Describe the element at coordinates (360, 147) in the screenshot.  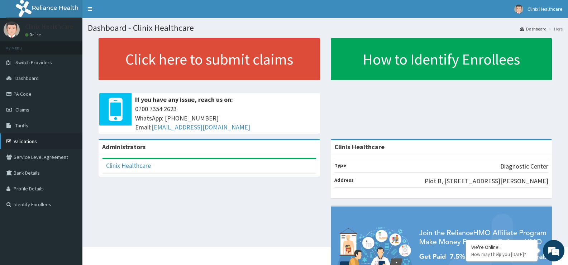
I see `strong: Clinix Healthcare` at that location.